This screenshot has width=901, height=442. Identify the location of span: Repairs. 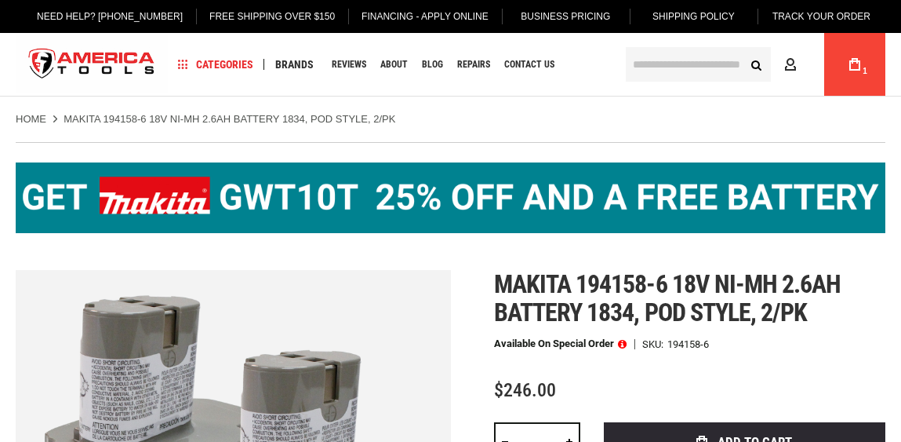
(474, 64).